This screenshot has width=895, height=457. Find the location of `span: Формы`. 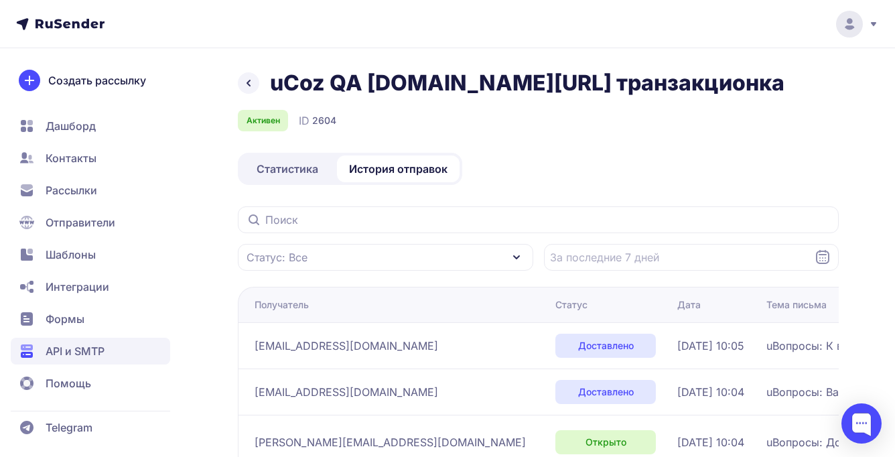

span: Формы is located at coordinates (65, 319).